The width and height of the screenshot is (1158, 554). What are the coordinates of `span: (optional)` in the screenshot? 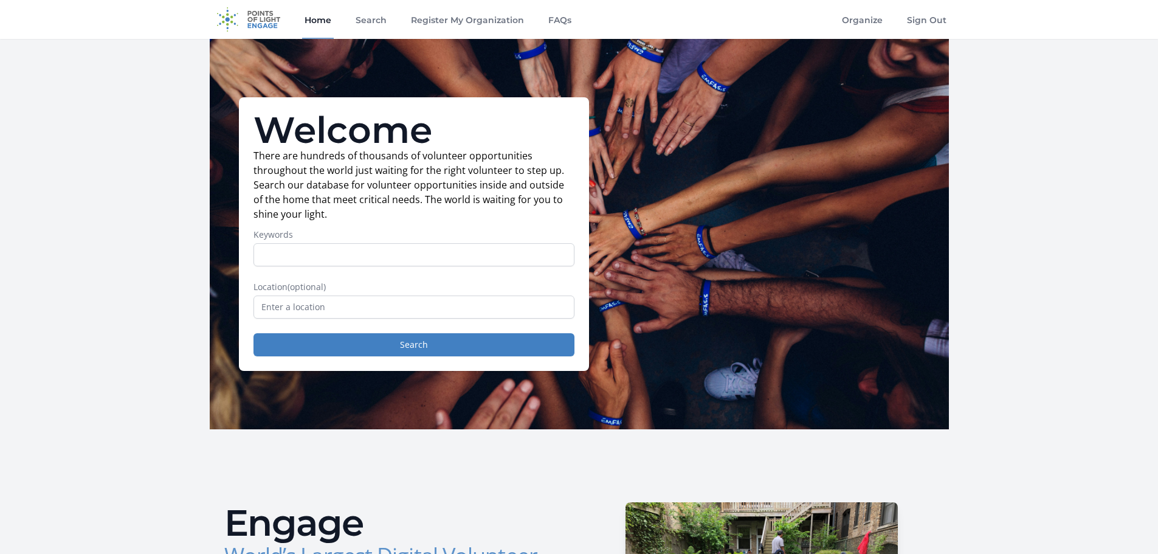 It's located at (306, 286).